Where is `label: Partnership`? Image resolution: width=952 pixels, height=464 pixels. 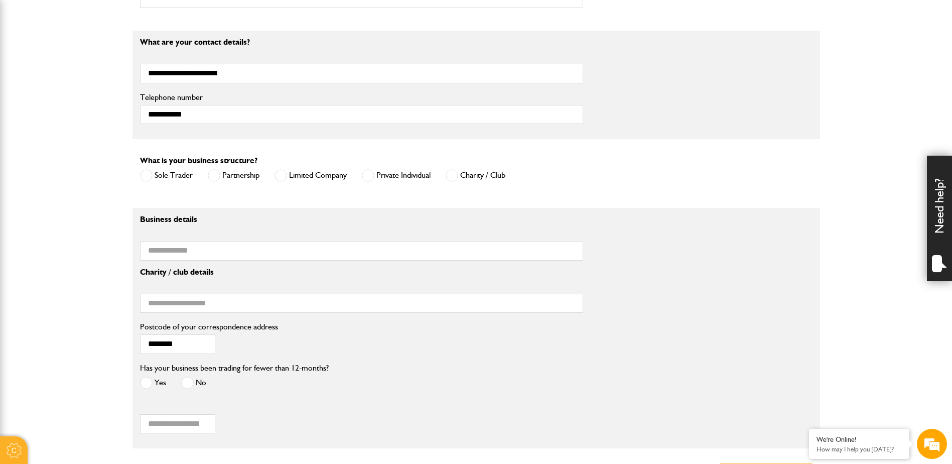
label: Partnership is located at coordinates (233, 175).